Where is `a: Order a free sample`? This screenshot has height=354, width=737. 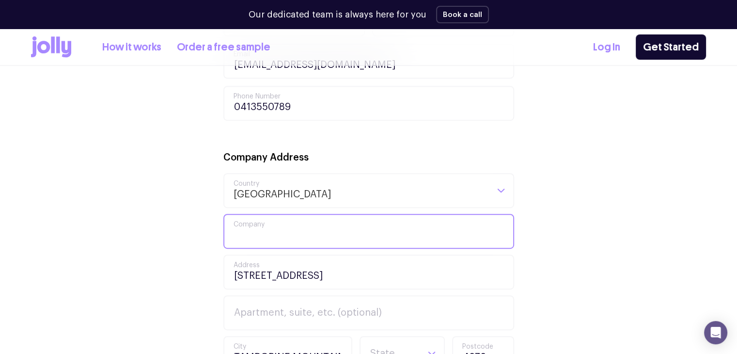 a: Order a free sample is located at coordinates (223, 47).